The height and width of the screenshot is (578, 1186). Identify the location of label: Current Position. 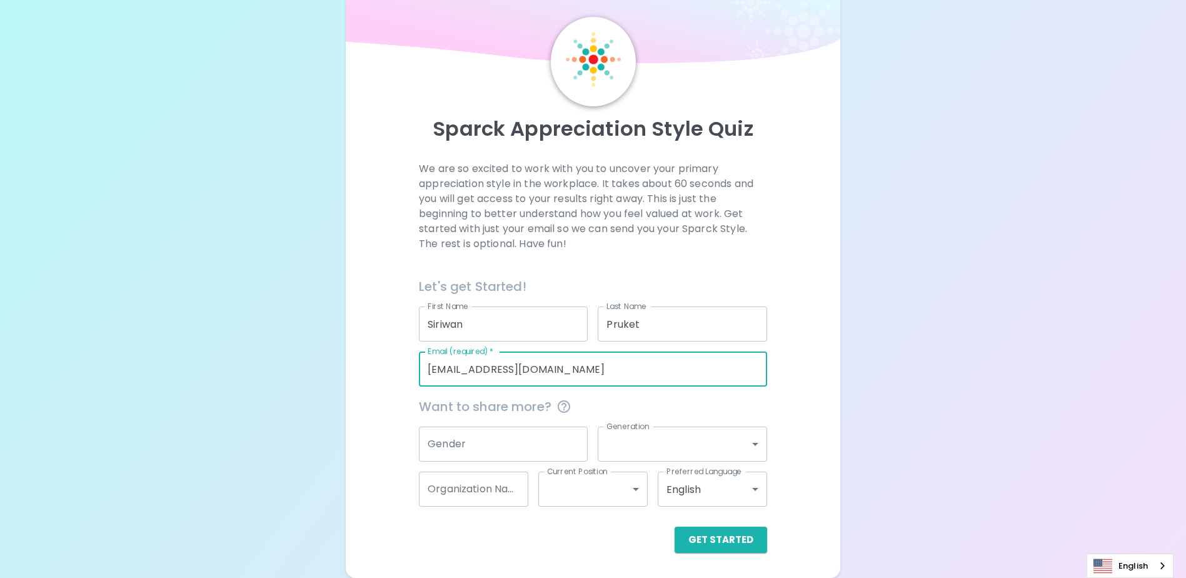
(577, 471).